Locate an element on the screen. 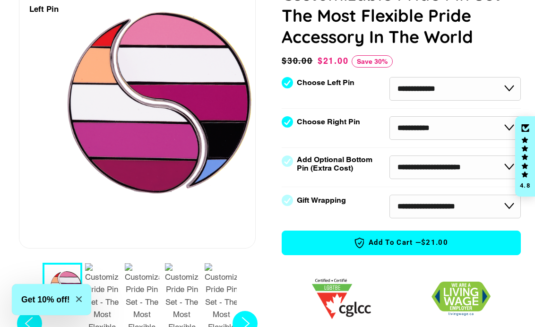  div: Click to open Judge.me floating reviews tab is located at coordinates (525, 156).